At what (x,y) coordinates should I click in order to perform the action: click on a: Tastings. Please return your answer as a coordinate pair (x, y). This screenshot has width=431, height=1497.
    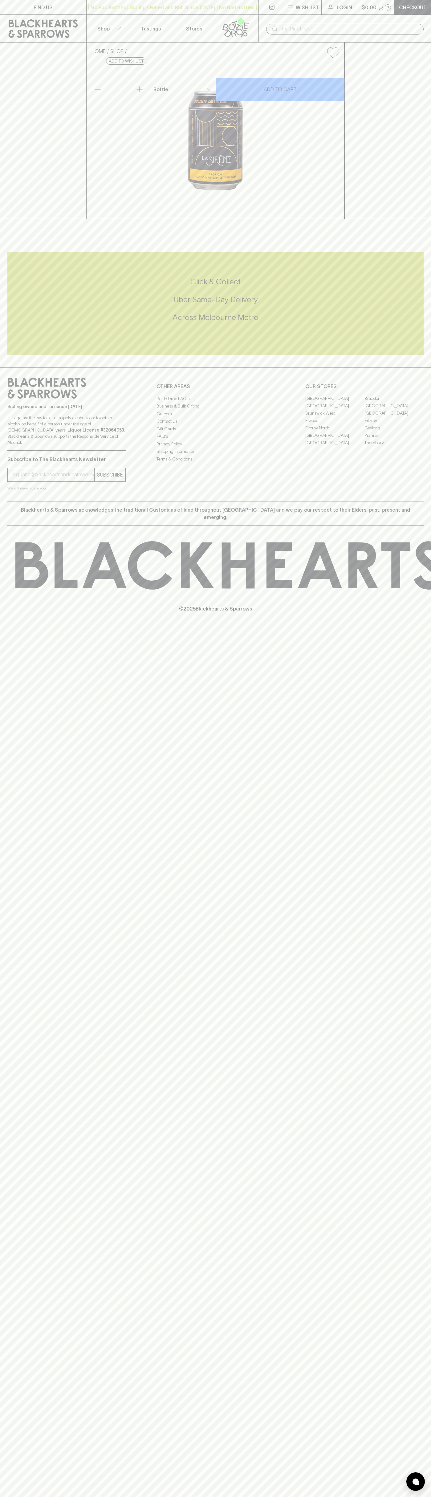
    Looking at the image, I should click on (151, 28).